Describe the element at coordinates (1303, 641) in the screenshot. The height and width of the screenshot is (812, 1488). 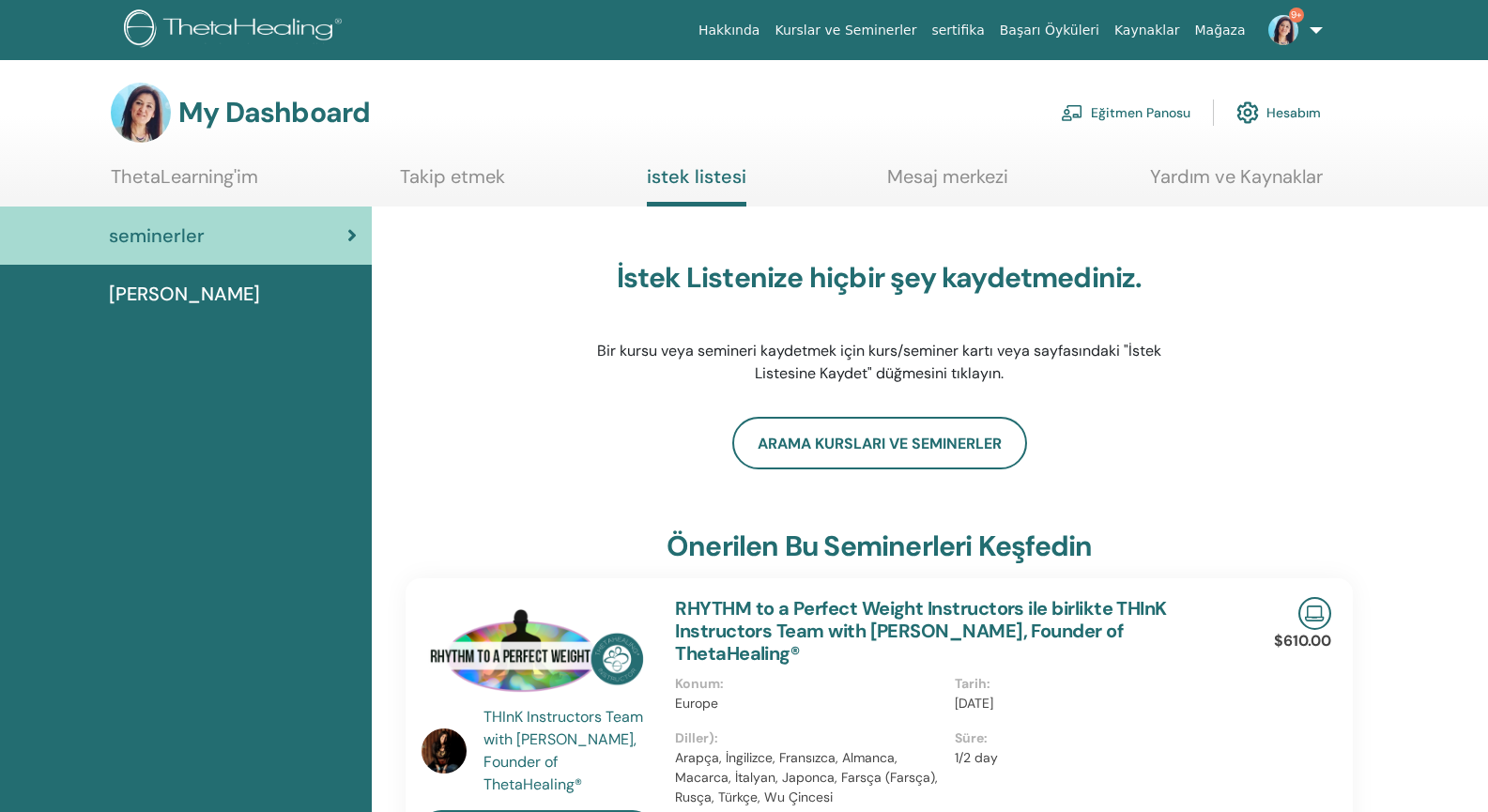
I see `p: $610.00` at that location.